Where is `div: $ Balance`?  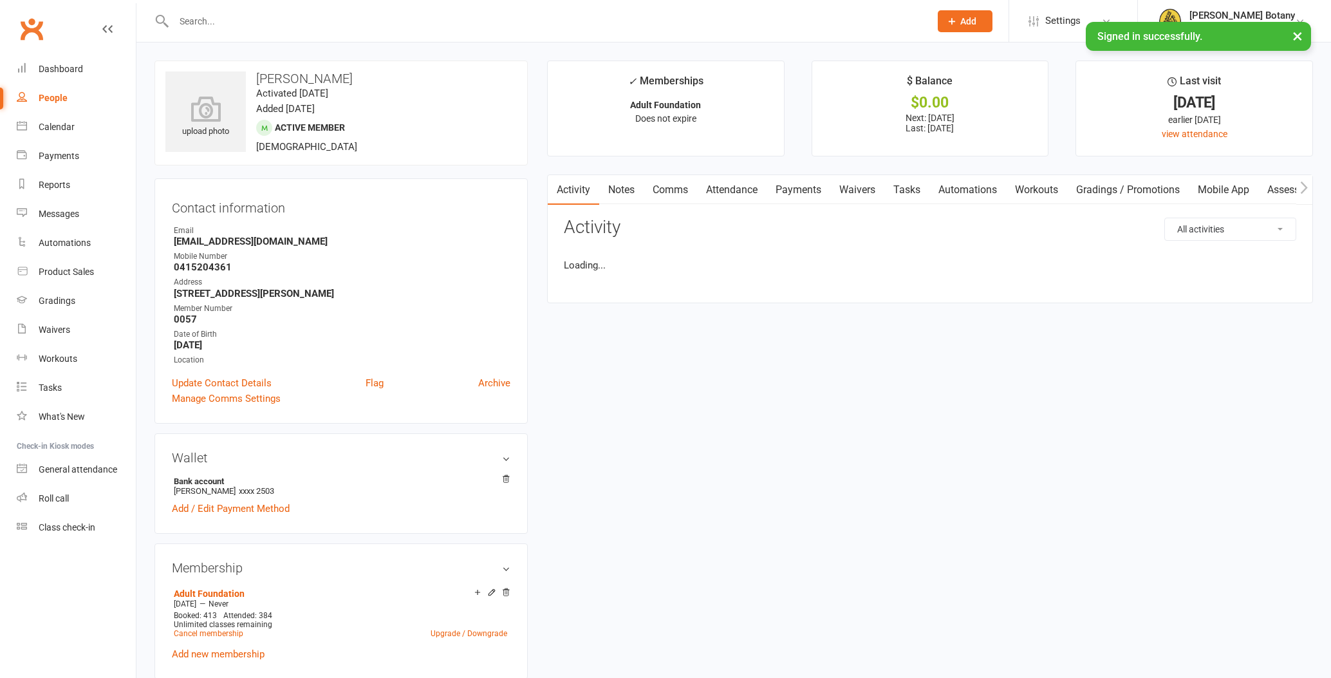 div: $ Balance is located at coordinates (930, 84).